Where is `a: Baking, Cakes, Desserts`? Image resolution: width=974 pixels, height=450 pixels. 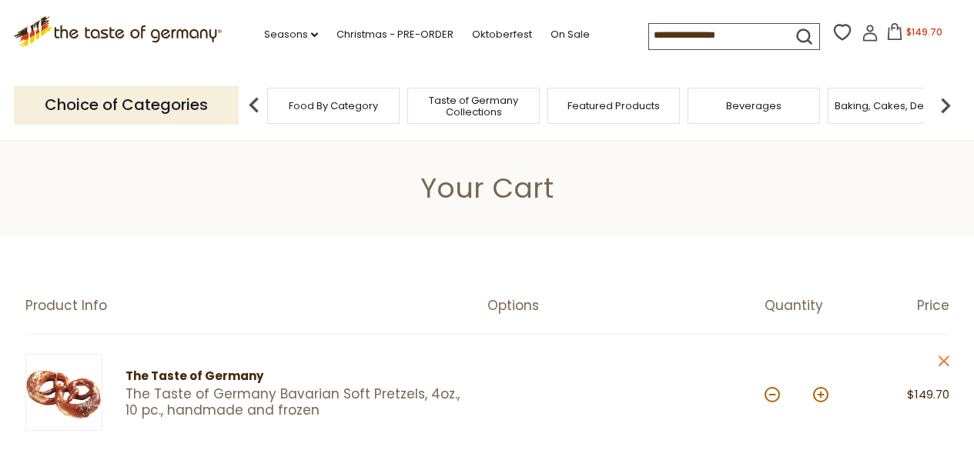 a: Baking, Cakes, Desserts is located at coordinates (894, 105).